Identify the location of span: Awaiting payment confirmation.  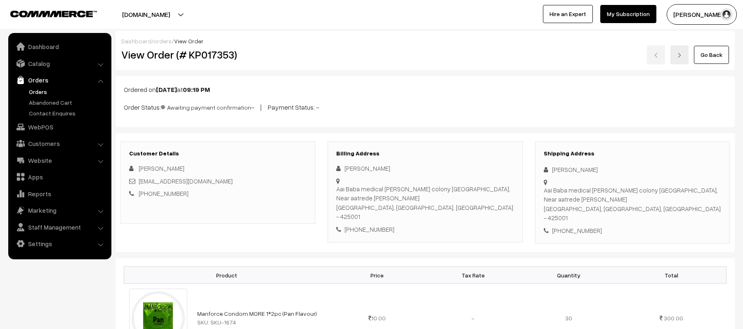
(206, 106).